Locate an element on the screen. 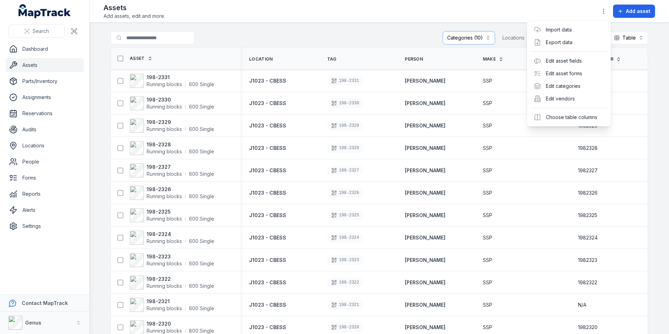 This screenshot has width=669, height=334. div: Edit asset forms is located at coordinates (569, 73).